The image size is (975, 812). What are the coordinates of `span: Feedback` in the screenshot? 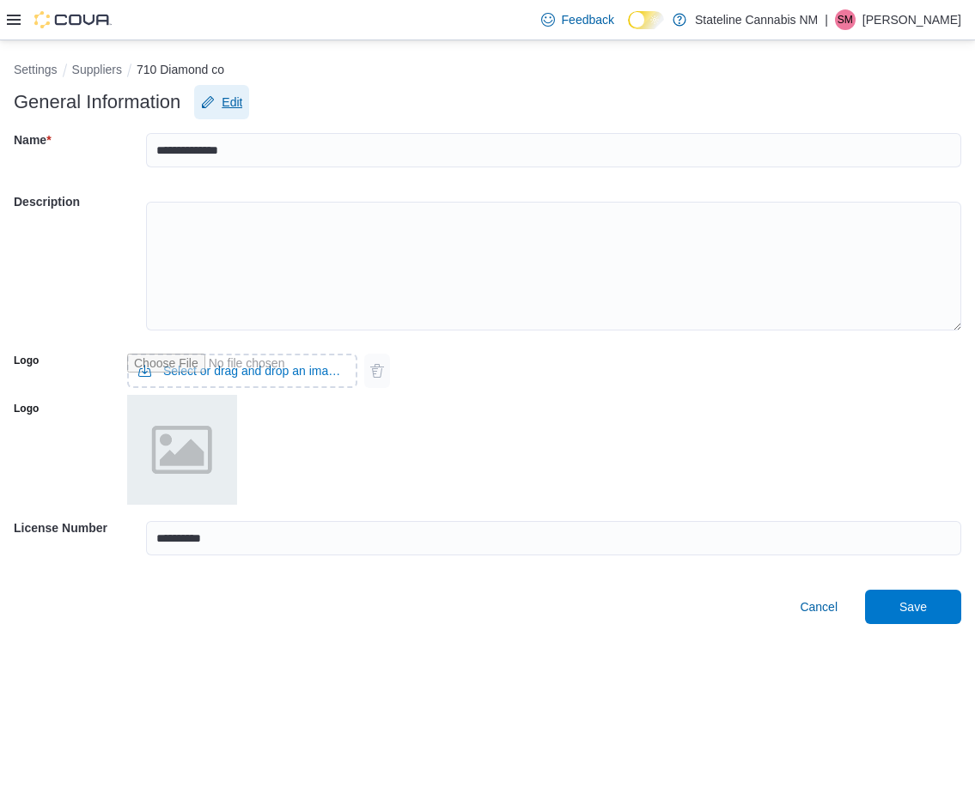 It's located at (587, 20).